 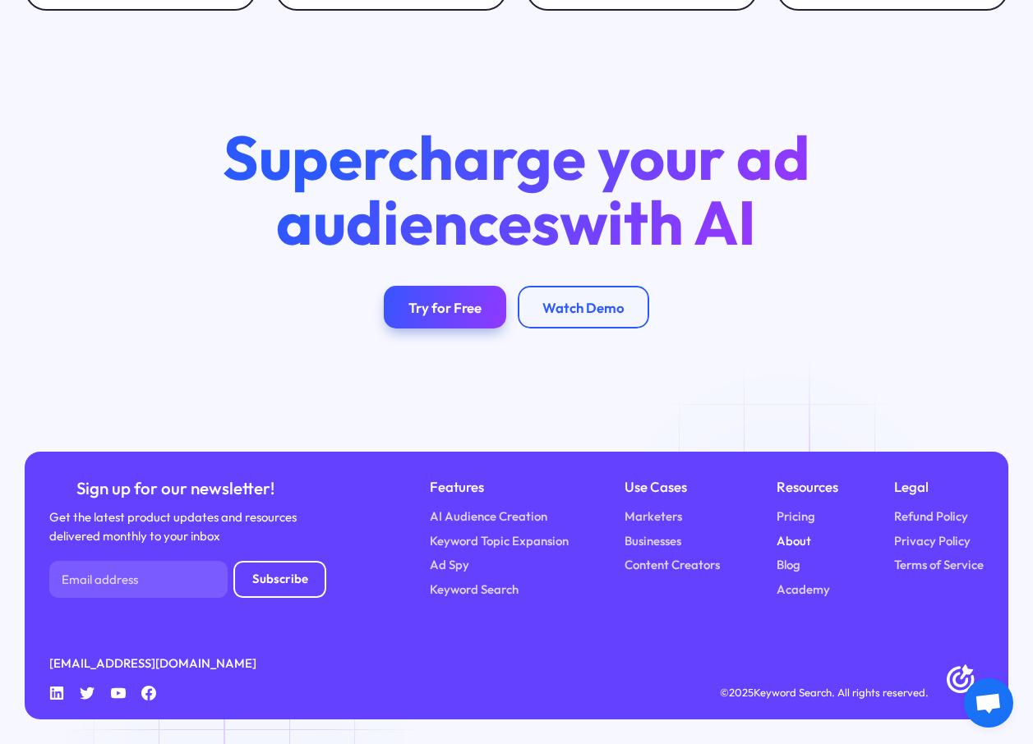 What do you see at coordinates (499, 487) in the screenshot?
I see `div: Features` at bounding box center [499, 487].